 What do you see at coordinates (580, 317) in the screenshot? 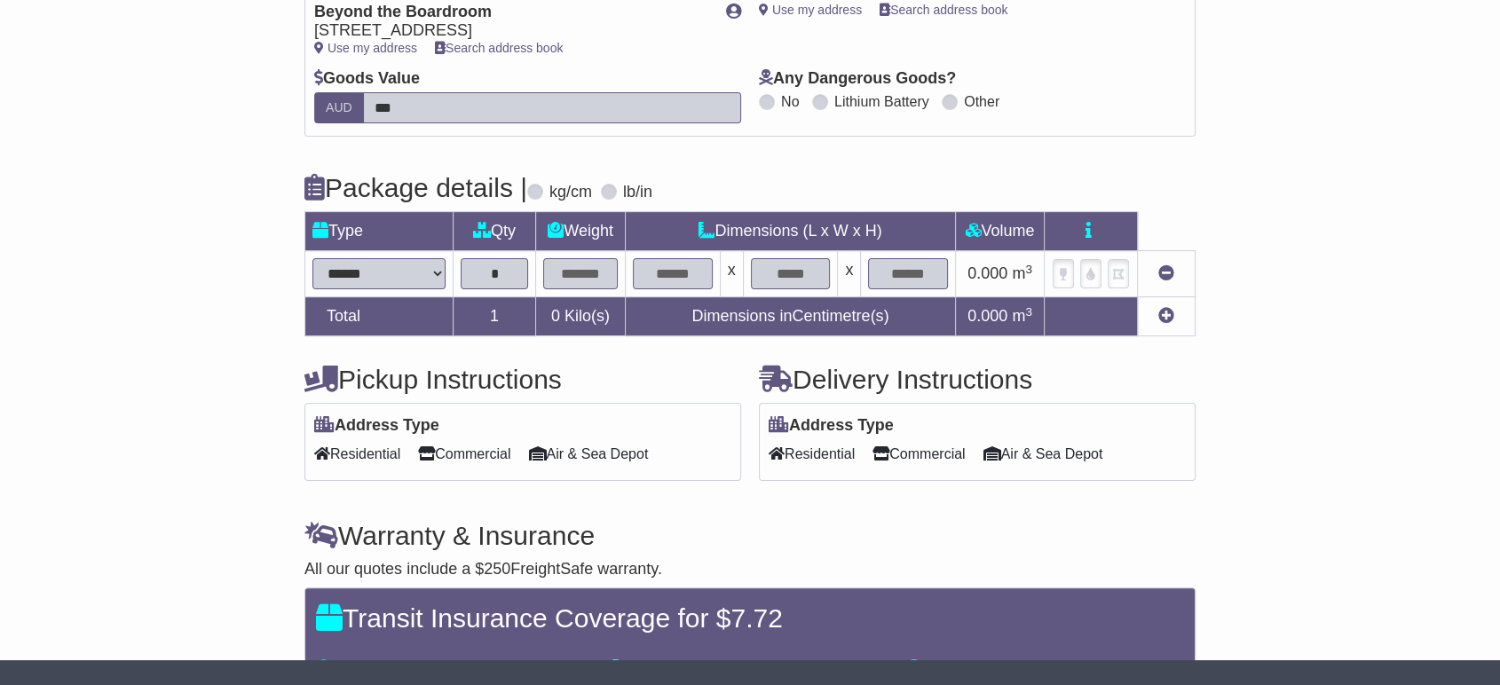
I see `td: Kilo(s)` at bounding box center [580, 317].